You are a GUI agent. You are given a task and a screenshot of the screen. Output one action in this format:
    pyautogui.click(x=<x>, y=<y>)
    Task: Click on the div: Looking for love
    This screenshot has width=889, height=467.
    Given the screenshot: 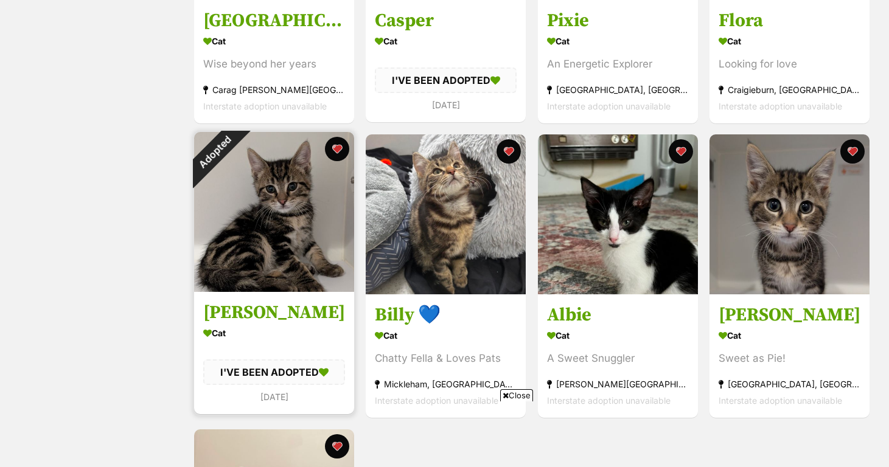 What is the action you would take?
    pyautogui.click(x=789, y=63)
    